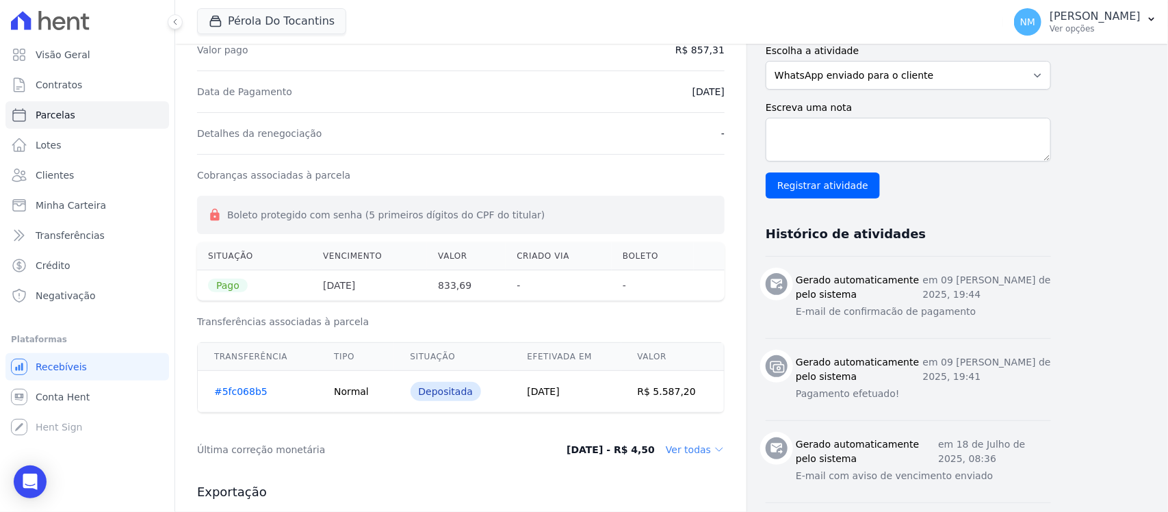 The width and height of the screenshot is (1168, 512). I want to click on th: Transferência, so click(258, 356).